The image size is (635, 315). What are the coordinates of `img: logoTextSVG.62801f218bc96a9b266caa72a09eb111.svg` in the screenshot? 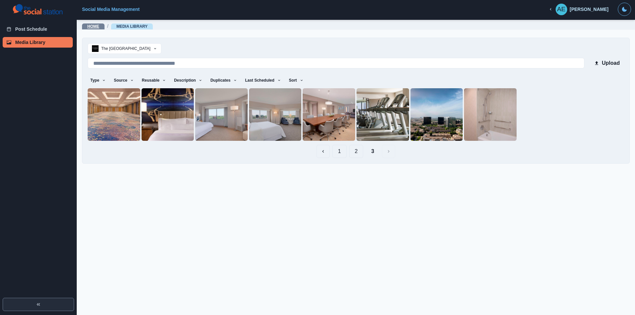 It's located at (38, 9).